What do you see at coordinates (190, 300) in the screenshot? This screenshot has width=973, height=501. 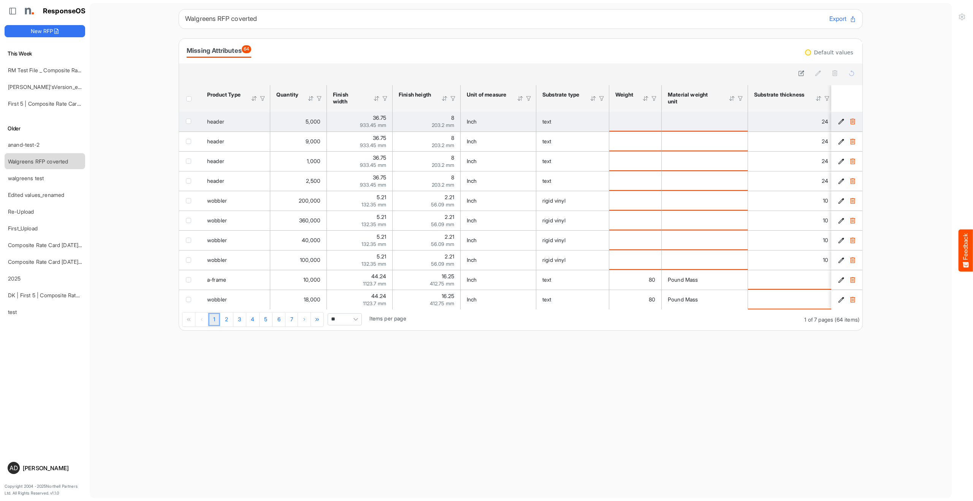 I see `td: checkbox` at bounding box center [190, 300].